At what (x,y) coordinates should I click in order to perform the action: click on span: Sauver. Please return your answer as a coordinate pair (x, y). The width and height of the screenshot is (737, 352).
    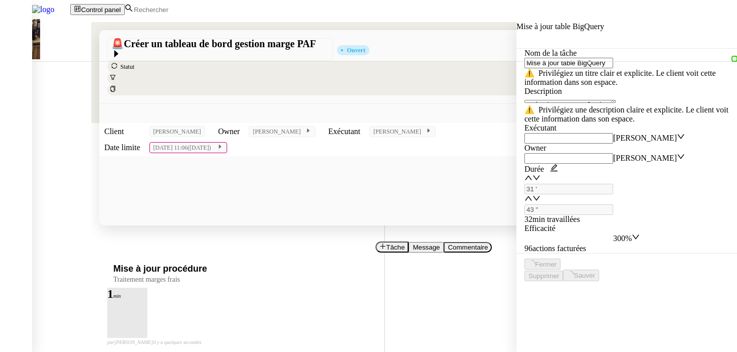
    Looking at the image, I should click on (585, 275).